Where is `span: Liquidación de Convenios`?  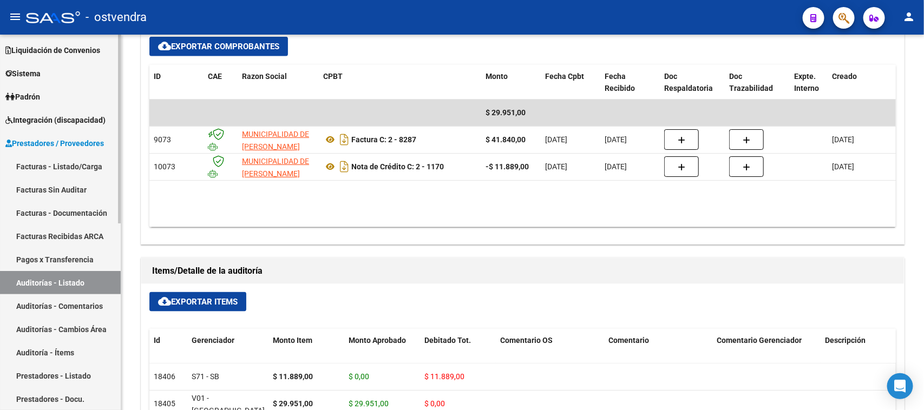
span: Liquidación de Convenios is located at coordinates (53, 50).